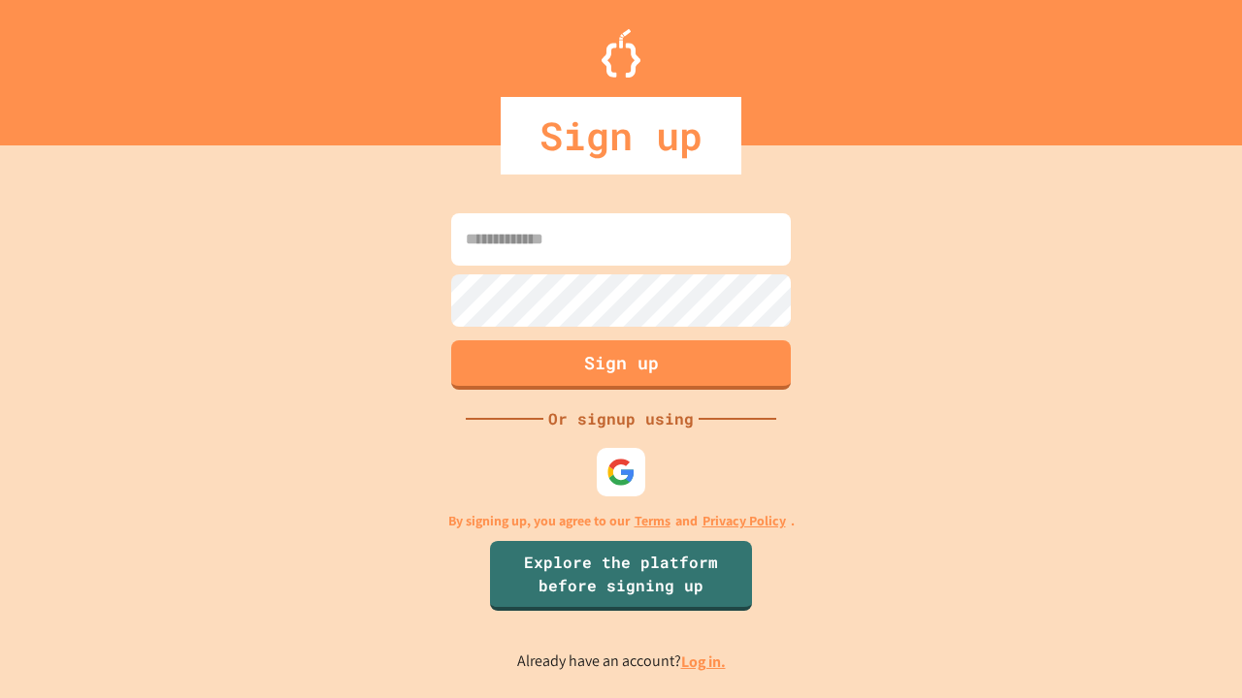 This screenshot has width=1242, height=698. I want to click on a: Terms, so click(652, 521).